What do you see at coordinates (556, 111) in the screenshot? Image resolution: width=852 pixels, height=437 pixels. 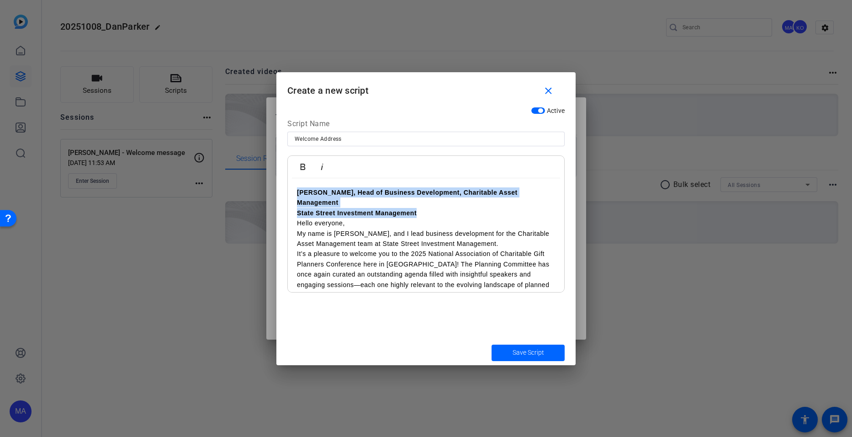 I see `span: Active` at bounding box center [556, 111].